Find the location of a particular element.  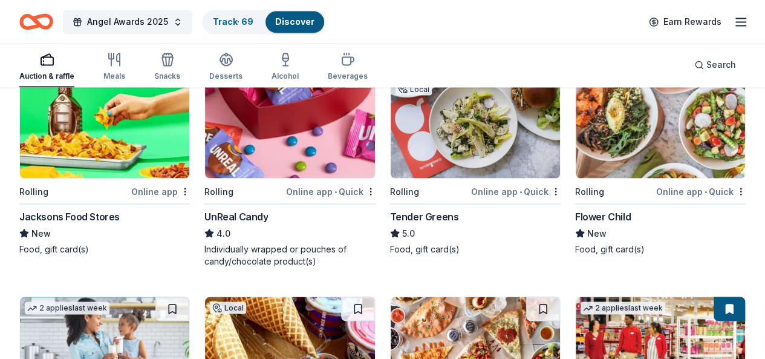

div: Snacks is located at coordinates (167, 76).